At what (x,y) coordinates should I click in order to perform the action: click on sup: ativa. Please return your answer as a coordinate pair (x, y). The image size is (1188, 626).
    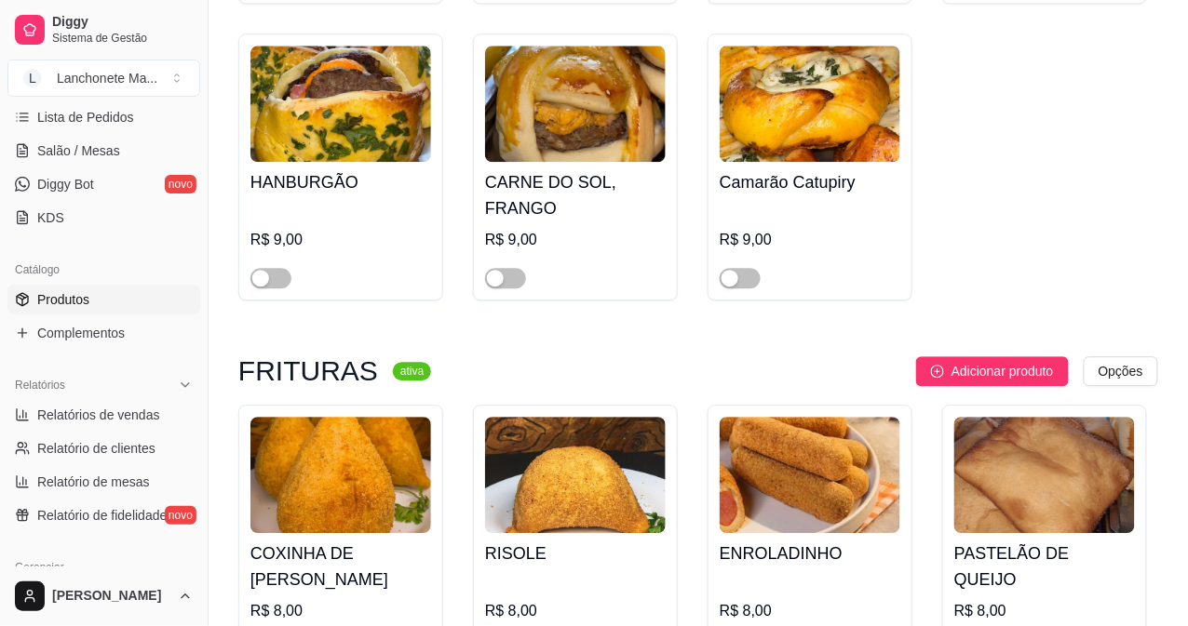
    Looking at the image, I should click on (411, 371).